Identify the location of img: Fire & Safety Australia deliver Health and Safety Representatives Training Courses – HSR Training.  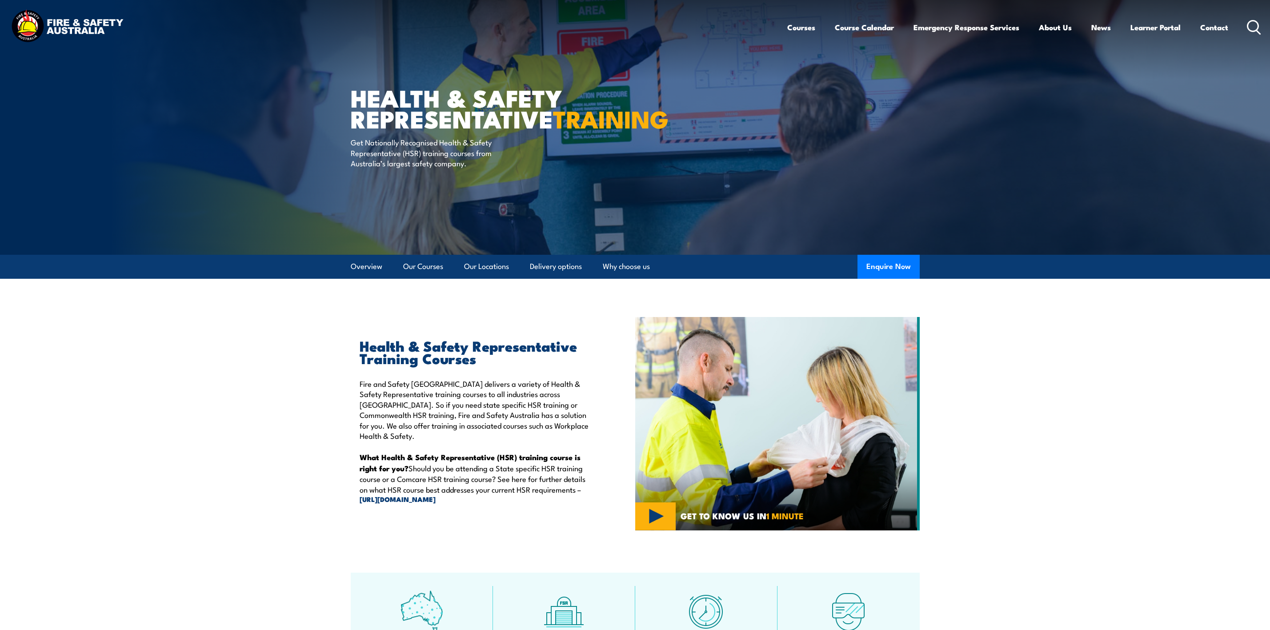
(777, 423).